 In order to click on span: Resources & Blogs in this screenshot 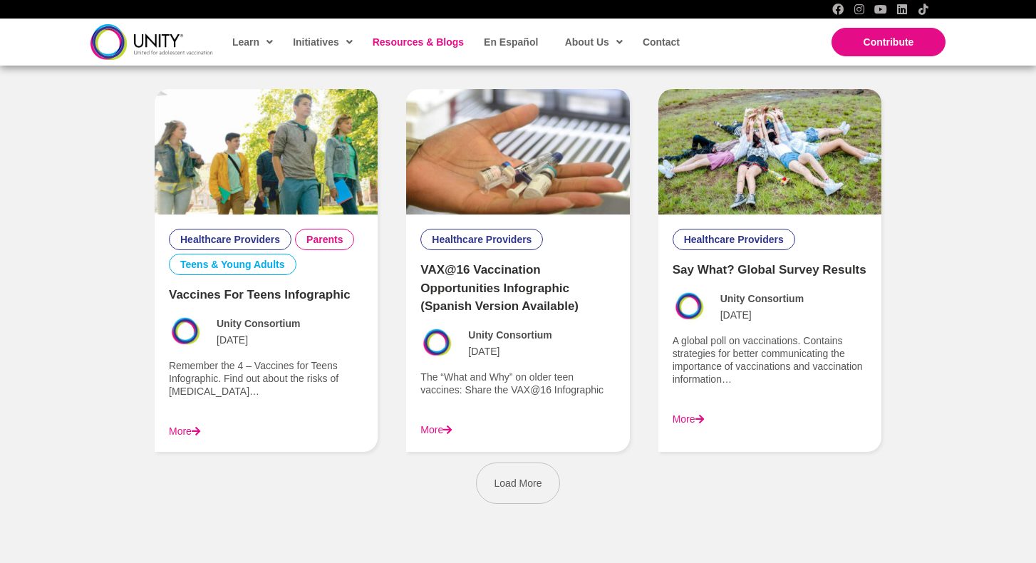, I will do `click(418, 42)`.